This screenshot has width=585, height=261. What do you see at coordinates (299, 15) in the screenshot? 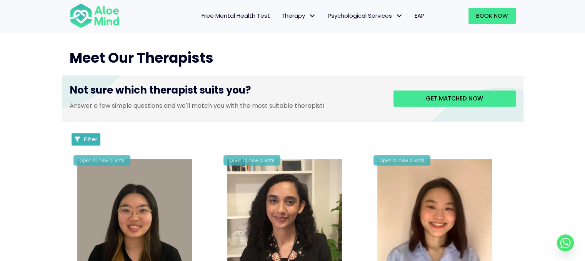
I see `span: Therapy` at bounding box center [299, 15].